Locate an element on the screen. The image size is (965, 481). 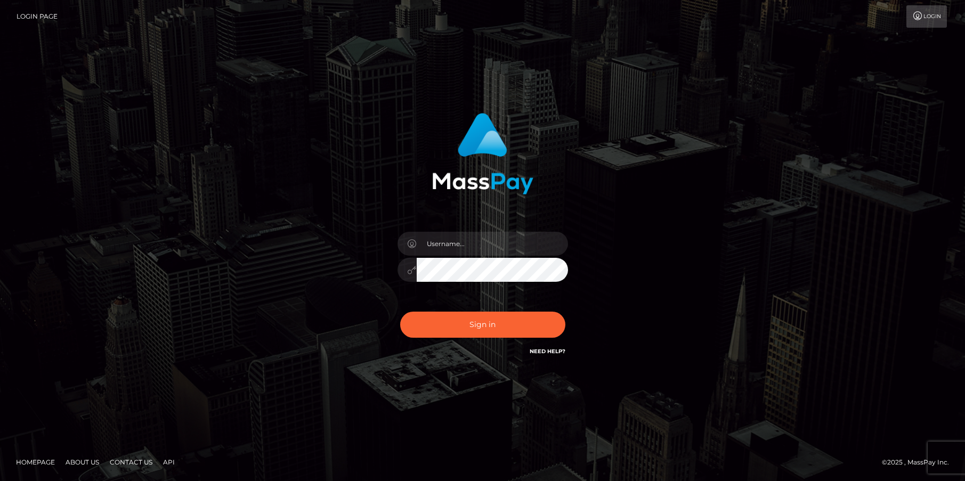
input: Username... is located at coordinates (492, 244).